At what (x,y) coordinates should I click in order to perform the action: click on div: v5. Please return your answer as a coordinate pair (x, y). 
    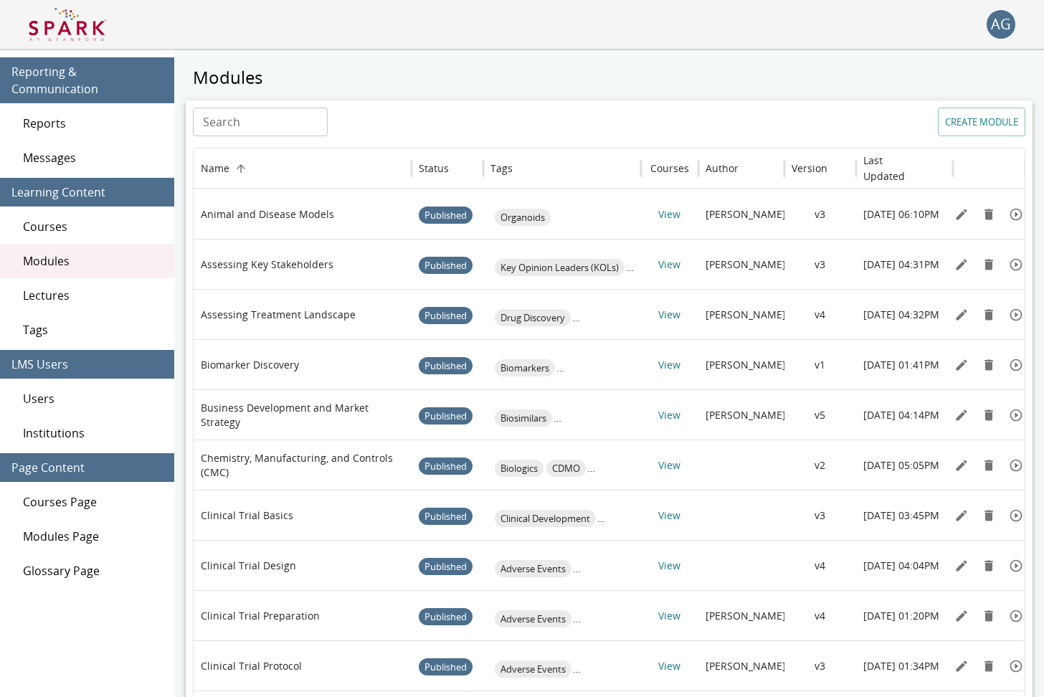
    Looking at the image, I should click on (820, 414).